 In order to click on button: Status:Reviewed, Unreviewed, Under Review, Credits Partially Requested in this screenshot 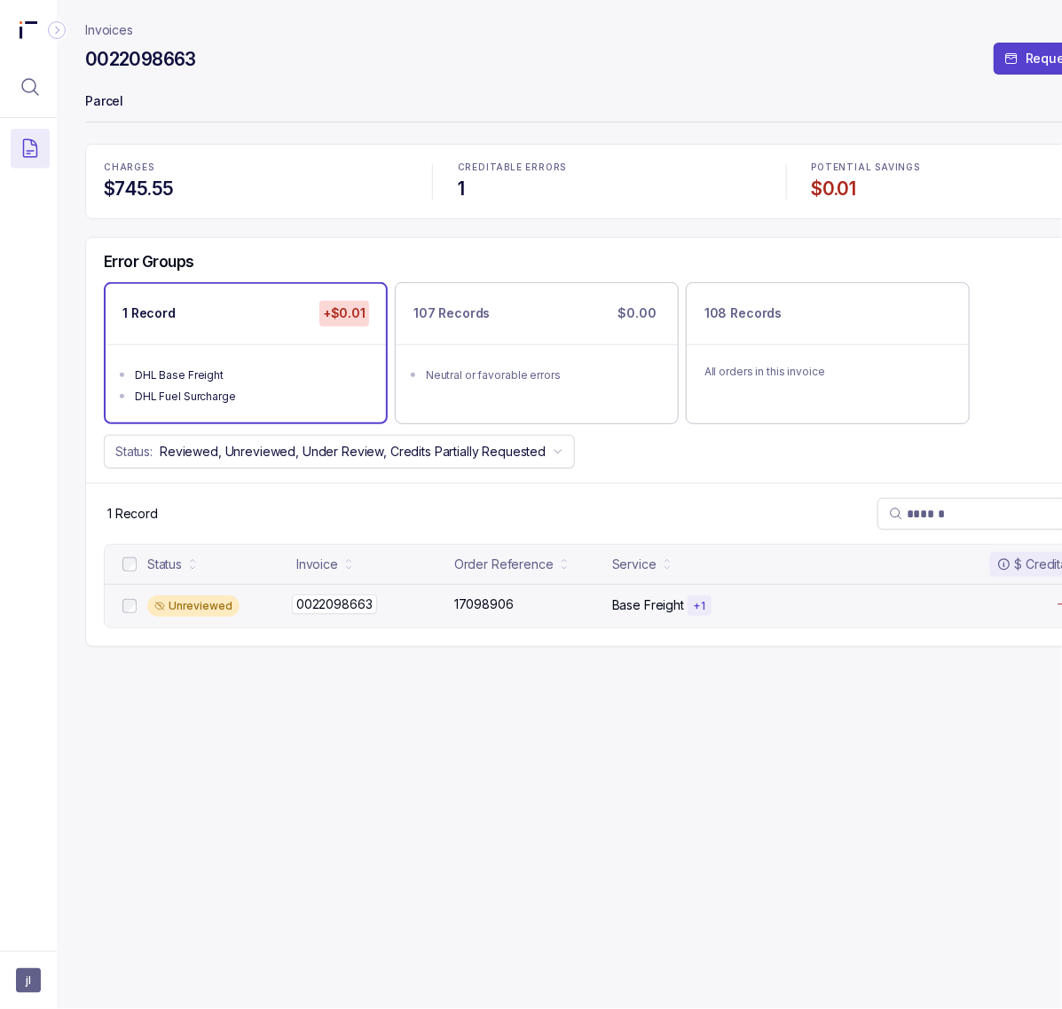, I will do `click(339, 452)`.